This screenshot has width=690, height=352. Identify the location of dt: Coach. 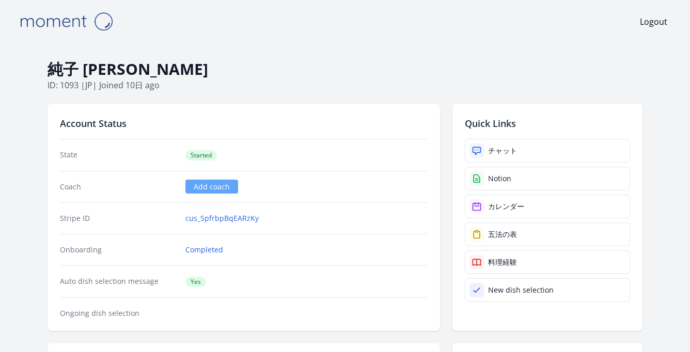
(118, 187).